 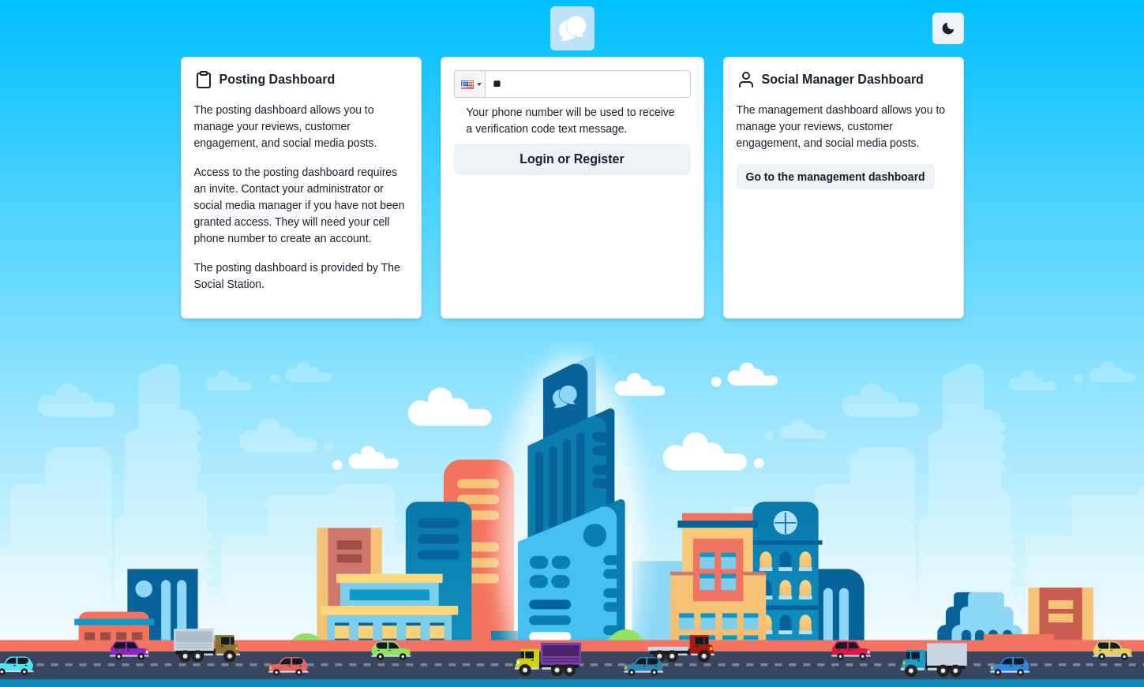 I want to click on div: United States: + 1, so click(x=470, y=84).